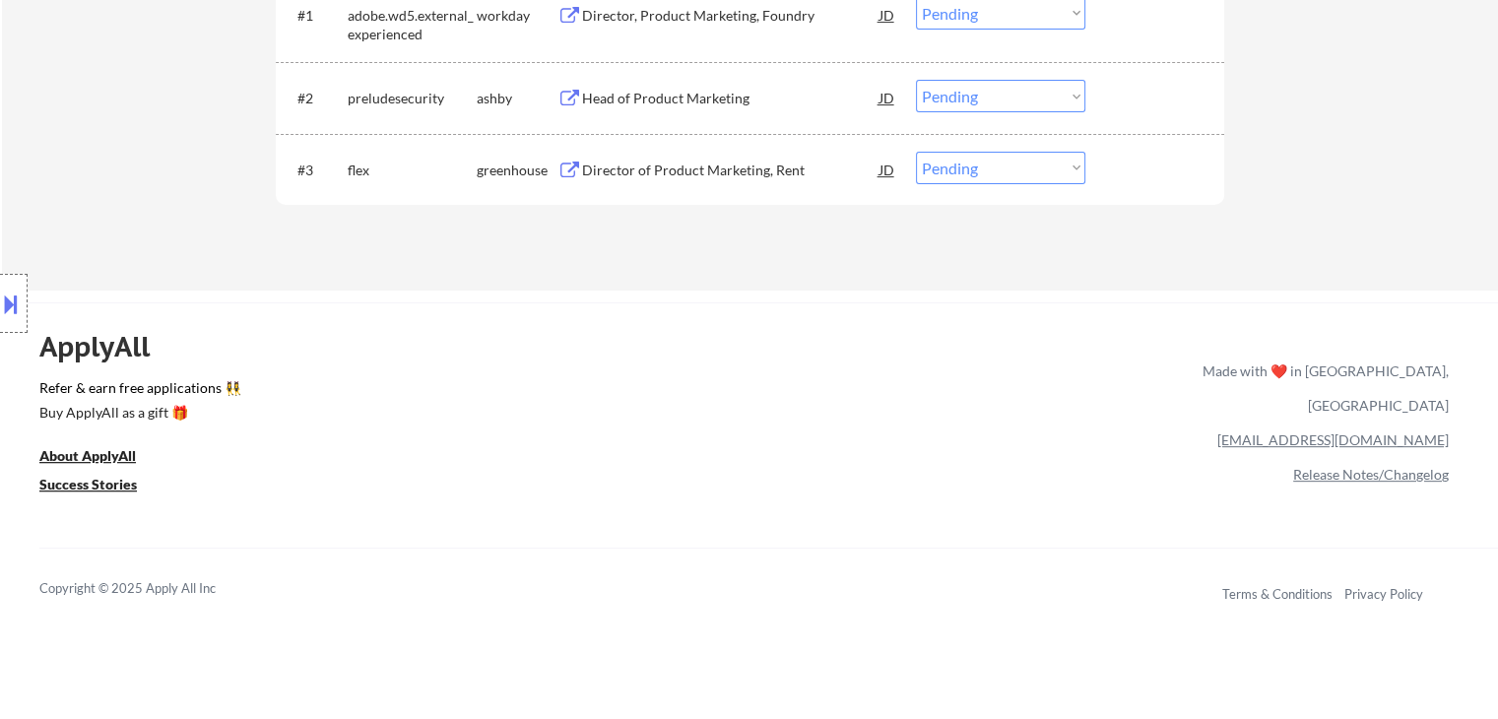 The height and width of the screenshot is (719, 1498). I want to click on div: Director of Product Marketing, Rent, so click(731, 170).